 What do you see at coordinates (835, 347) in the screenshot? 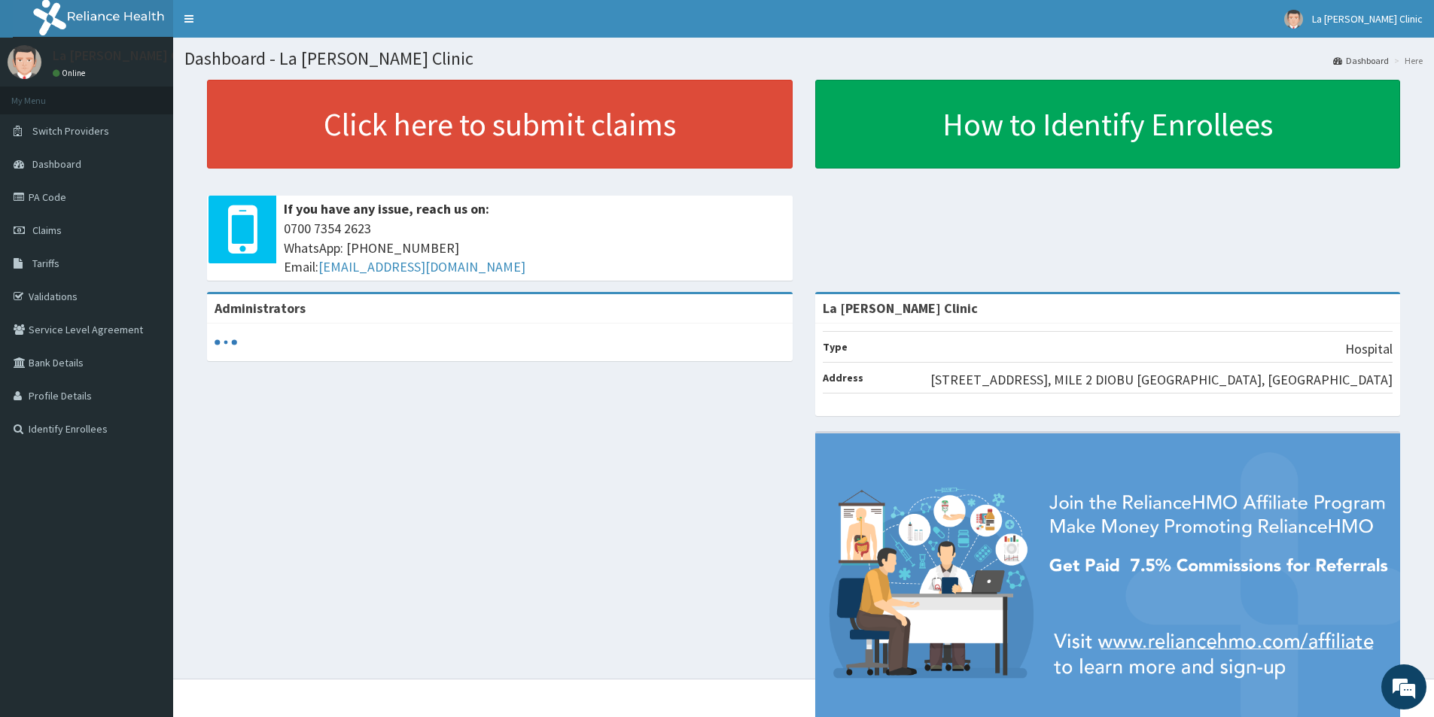
I see `b: Type` at bounding box center [835, 347].